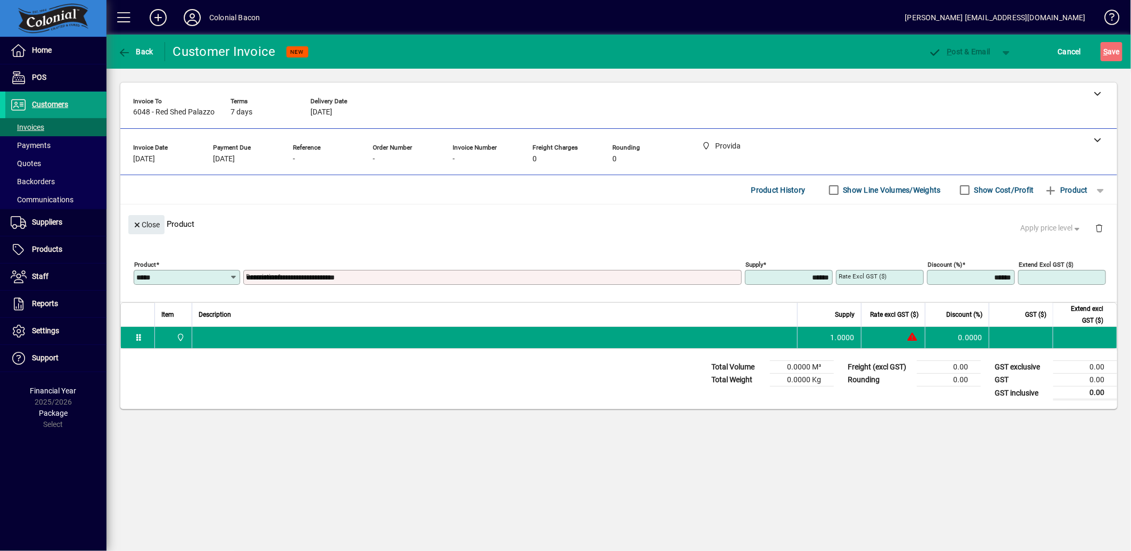 The width and height of the screenshot is (1131, 551). I want to click on span: NEW, so click(297, 52).